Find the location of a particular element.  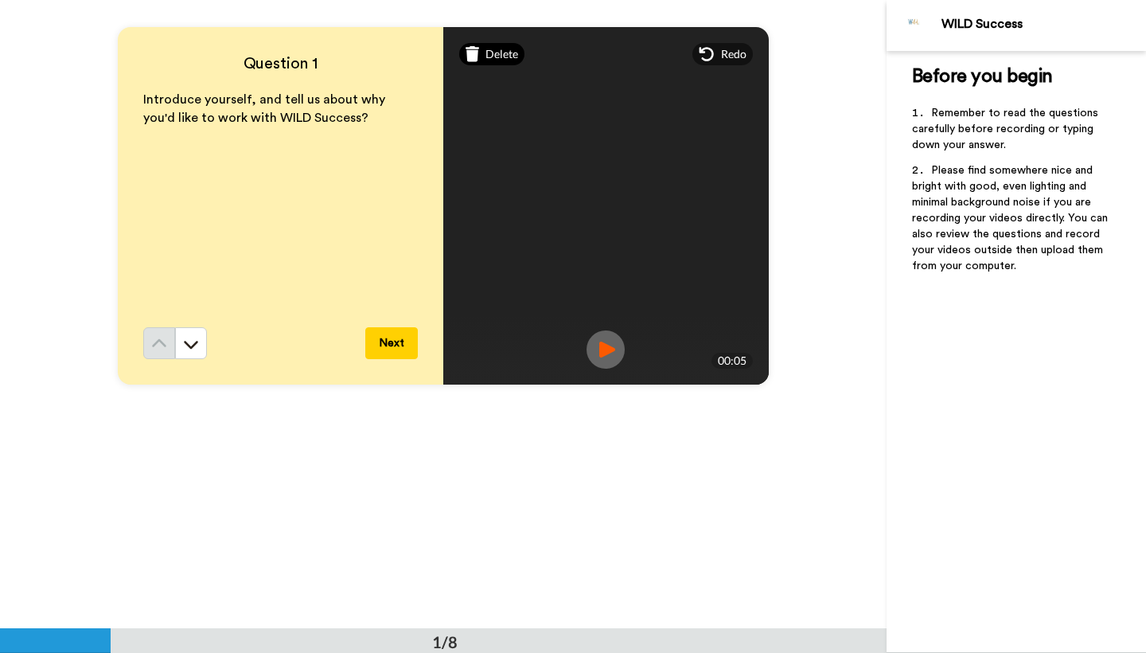

div: 1/8 is located at coordinates (445, 642).